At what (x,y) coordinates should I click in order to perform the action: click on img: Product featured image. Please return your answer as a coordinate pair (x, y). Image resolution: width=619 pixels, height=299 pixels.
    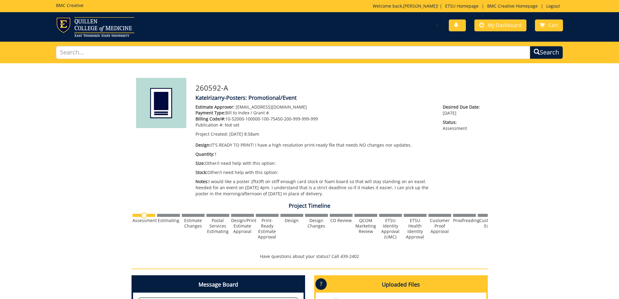
    Looking at the image, I should click on (161, 103).